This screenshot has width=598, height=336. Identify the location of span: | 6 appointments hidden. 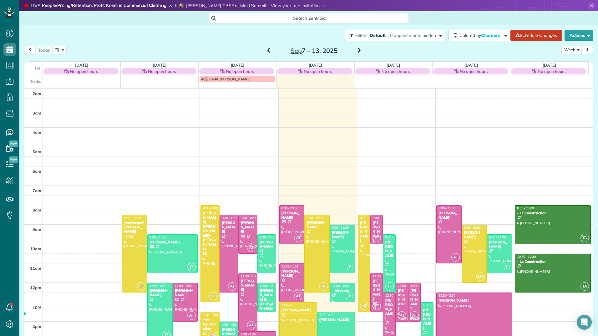
(412, 35).